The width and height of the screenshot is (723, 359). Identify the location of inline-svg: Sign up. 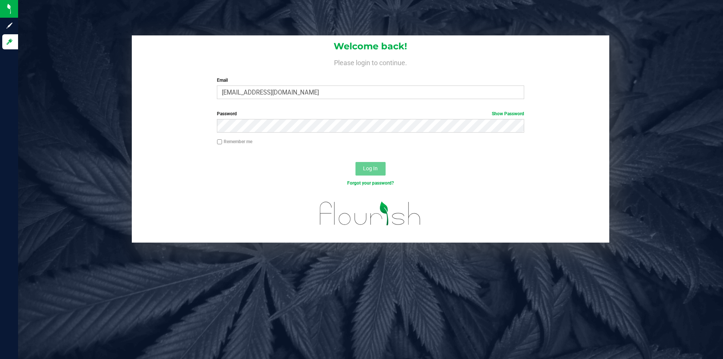
(9, 26).